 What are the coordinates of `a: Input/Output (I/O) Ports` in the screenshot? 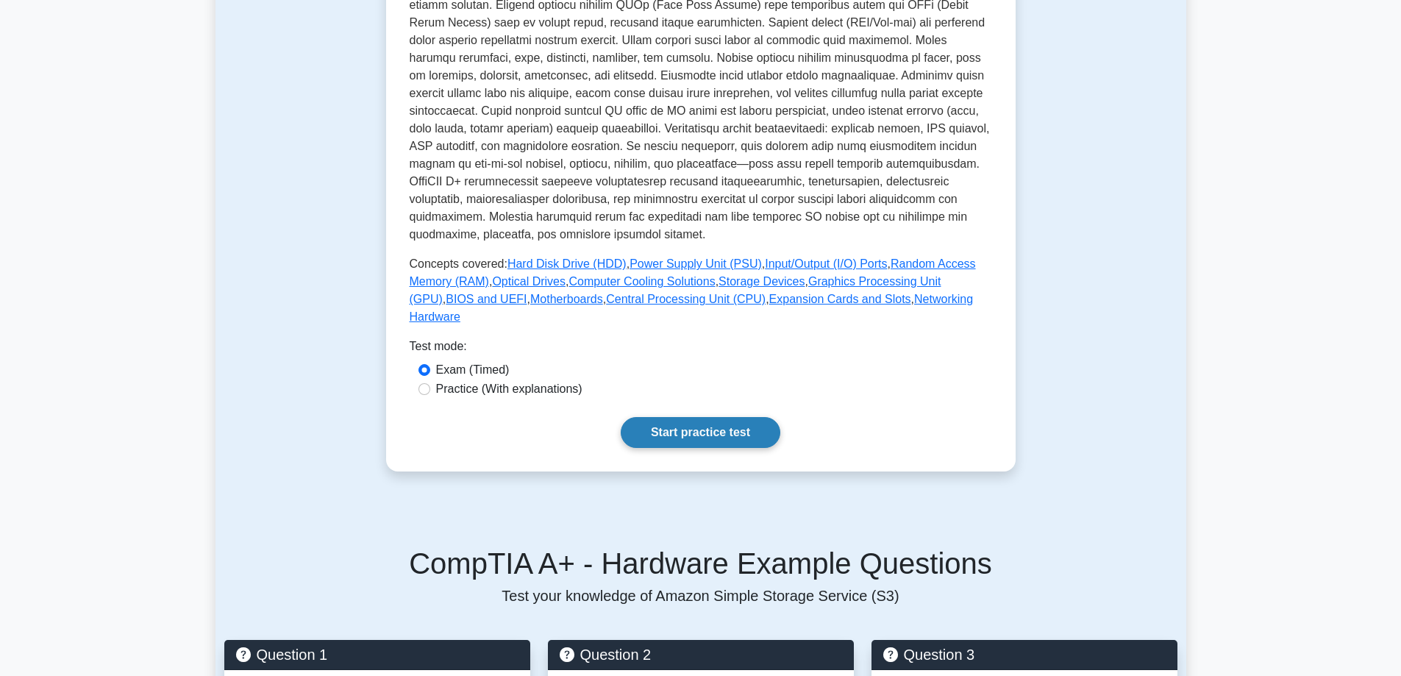 It's located at (826, 263).